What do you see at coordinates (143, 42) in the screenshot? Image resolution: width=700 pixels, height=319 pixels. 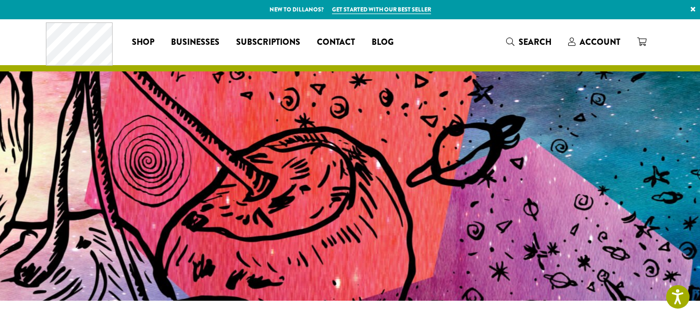 I see `a: Shop` at bounding box center [143, 42].